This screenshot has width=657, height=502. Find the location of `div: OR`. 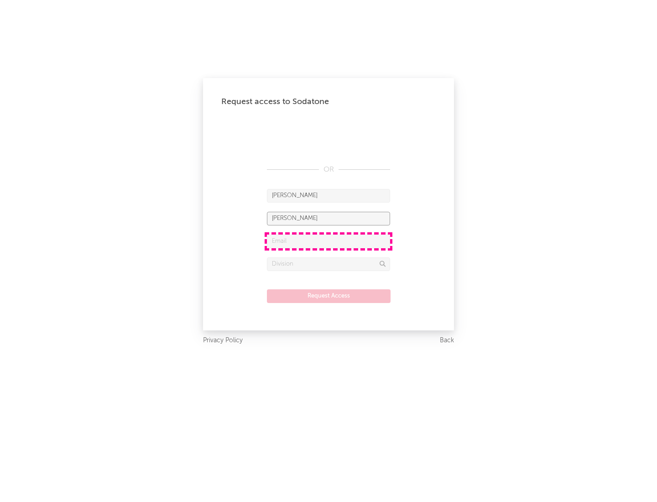

div: OR is located at coordinates (329, 170).